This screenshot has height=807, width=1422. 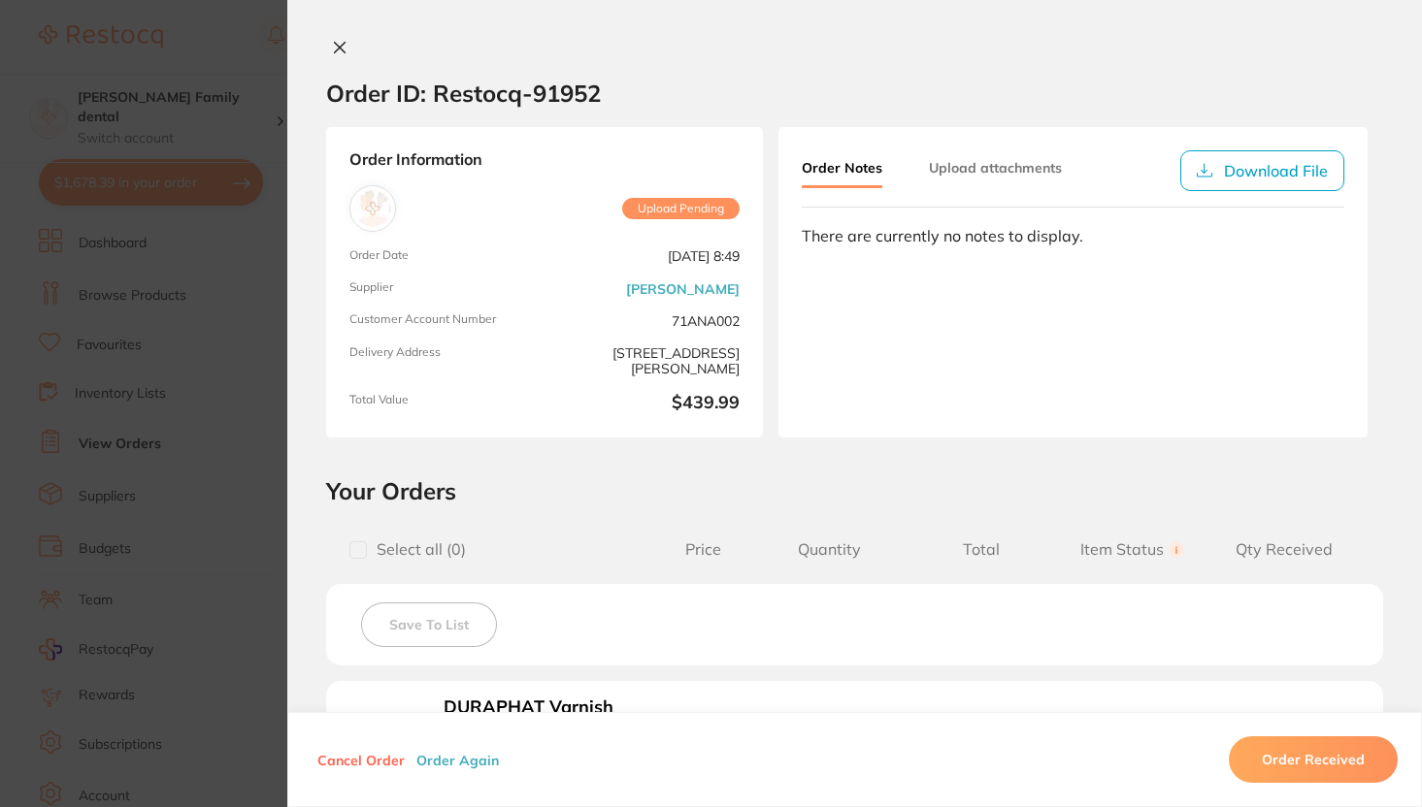 I want to click on b: DURAPHAT Varnish Light 22600ppmF 10ml tube, so click(x=531, y=728).